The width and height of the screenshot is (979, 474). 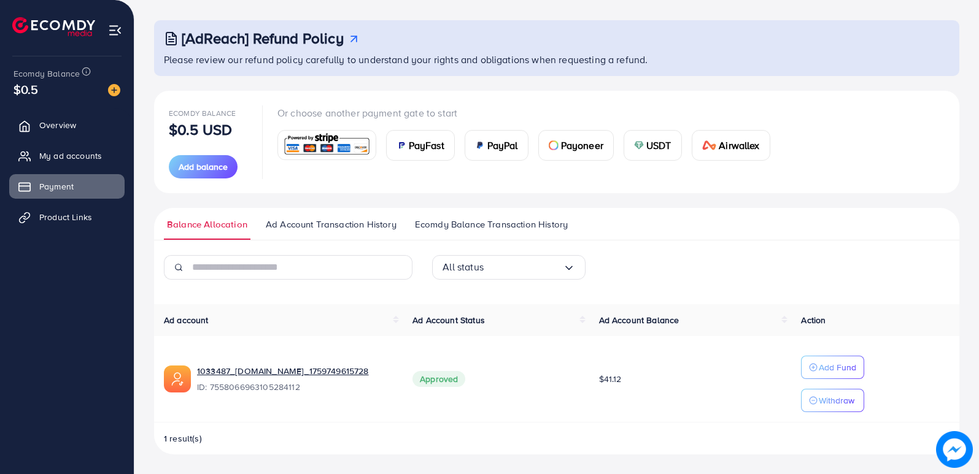 What do you see at coordinates (575, 145) in the screenshot?
I see `a: cardPayoneer` at bounding box center [575, 145].